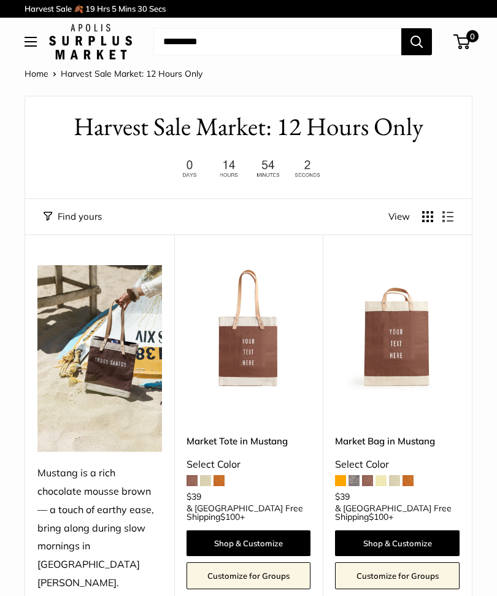  I want to click on img: Apolis: Surplus Market, so click(90, 42).